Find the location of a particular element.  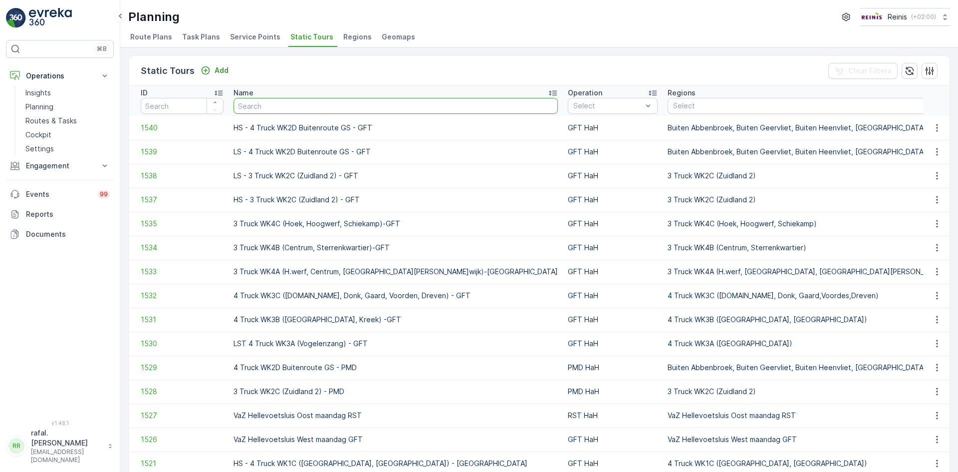

span: v 1.48.1 is located at coordinates (60, 423).